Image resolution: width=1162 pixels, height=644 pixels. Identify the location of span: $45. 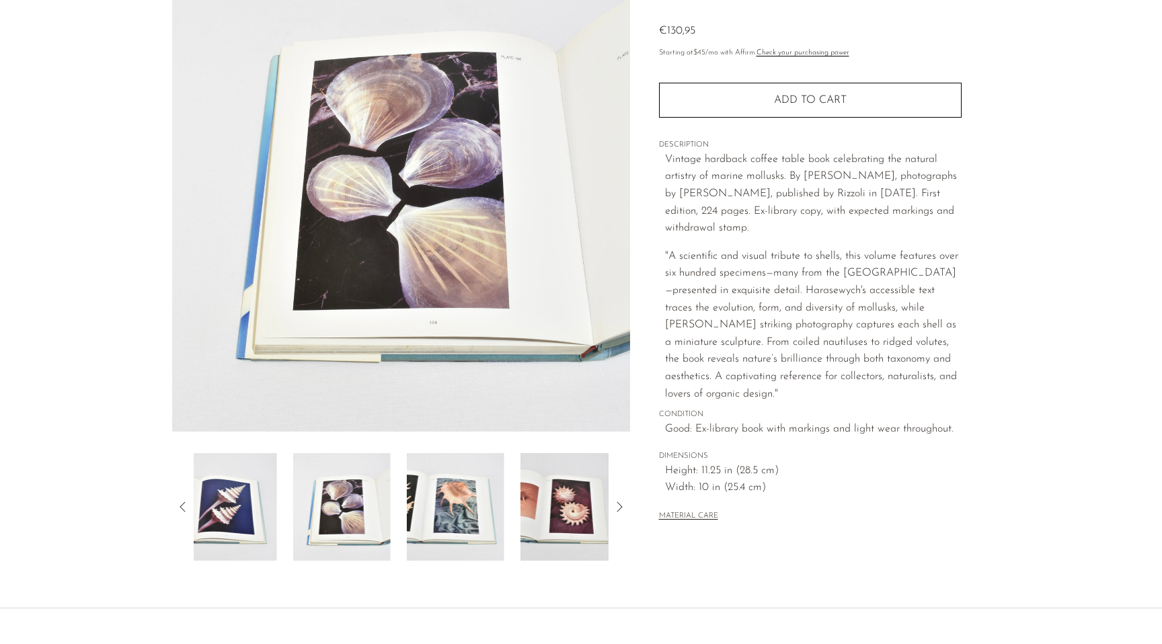
(699, 52).